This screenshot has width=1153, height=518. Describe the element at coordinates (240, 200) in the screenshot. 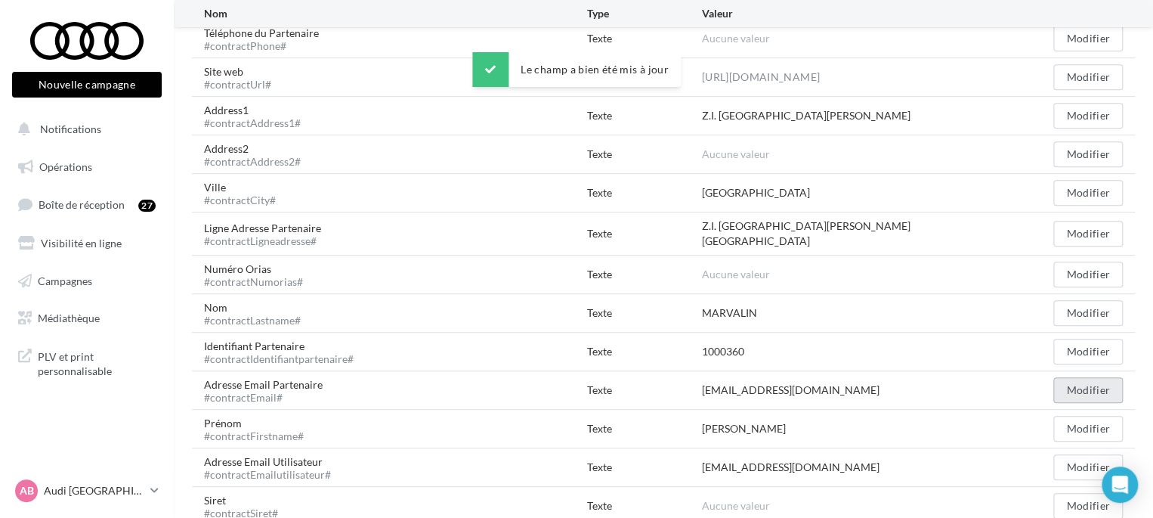

I see `div: #contractCity#` at that location.